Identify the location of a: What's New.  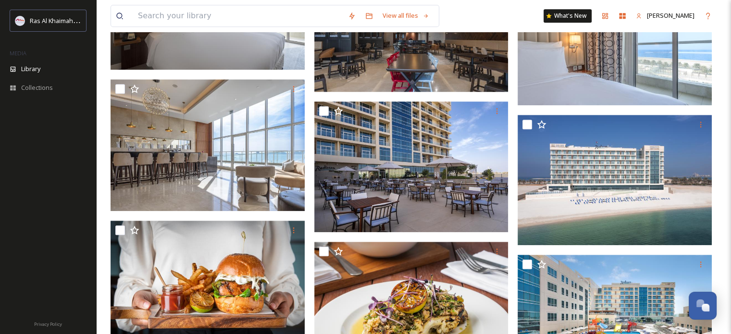
(568, 16).